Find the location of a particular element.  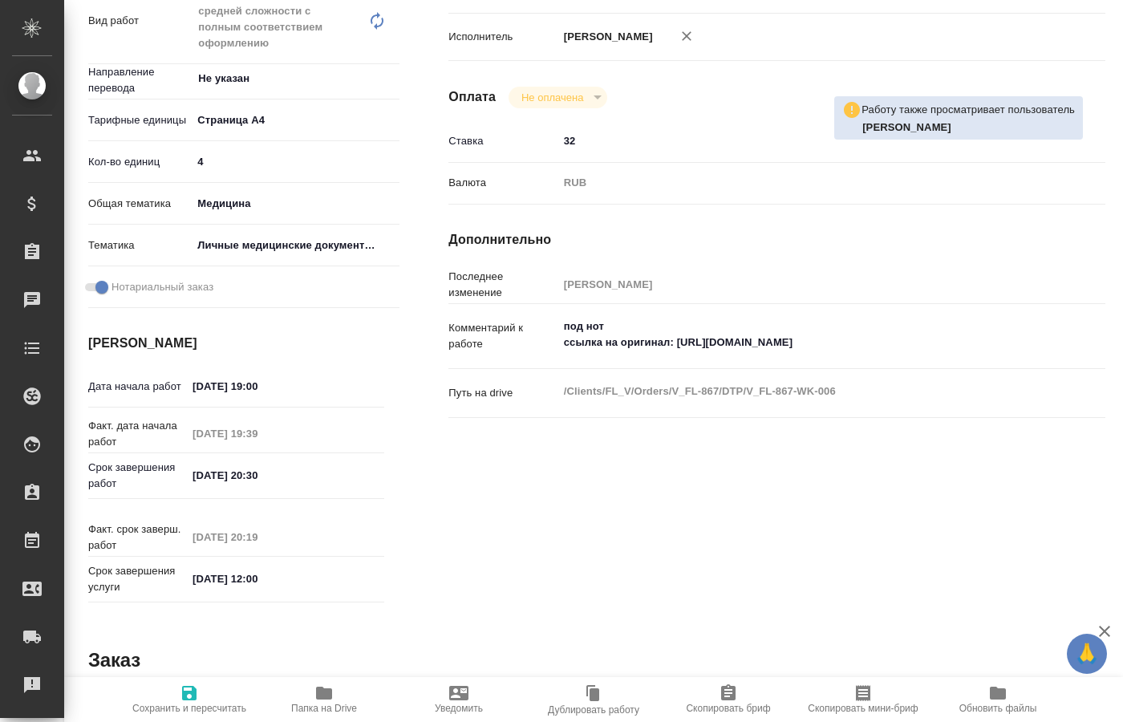

span: Нотариальный заказ is located at coordinates (162, 287).